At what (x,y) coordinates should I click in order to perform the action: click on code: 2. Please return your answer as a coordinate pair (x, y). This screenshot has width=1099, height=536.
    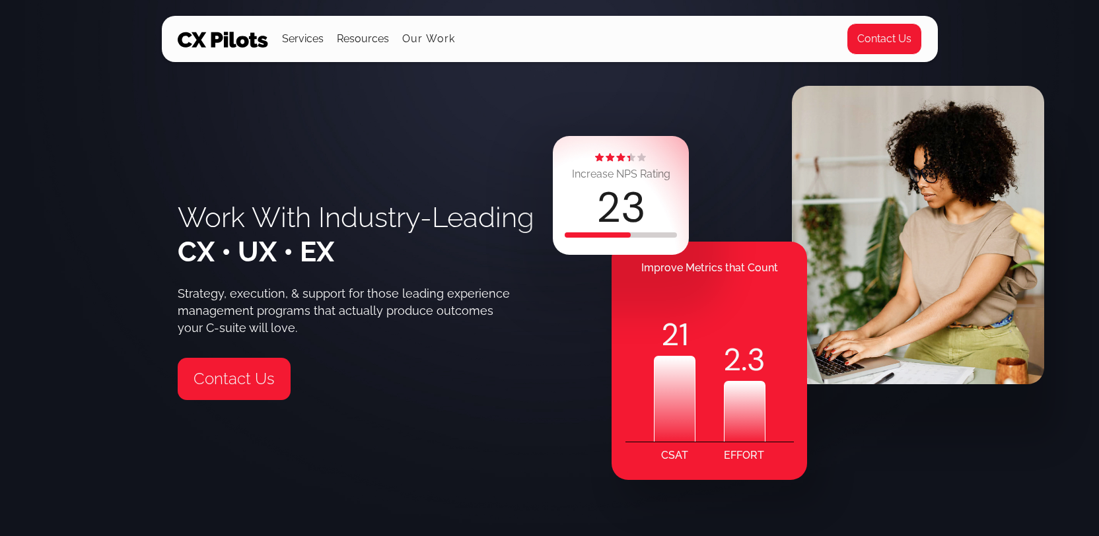
    Looking at the image, I should click on (732, 360).